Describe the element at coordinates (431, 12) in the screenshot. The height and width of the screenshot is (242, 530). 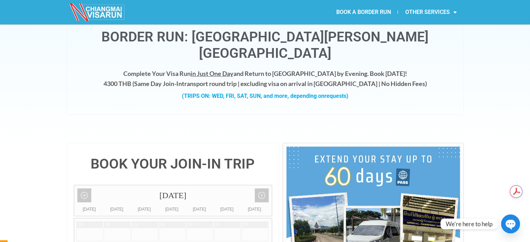
I see `a: OTHER SERVICES` at that location.